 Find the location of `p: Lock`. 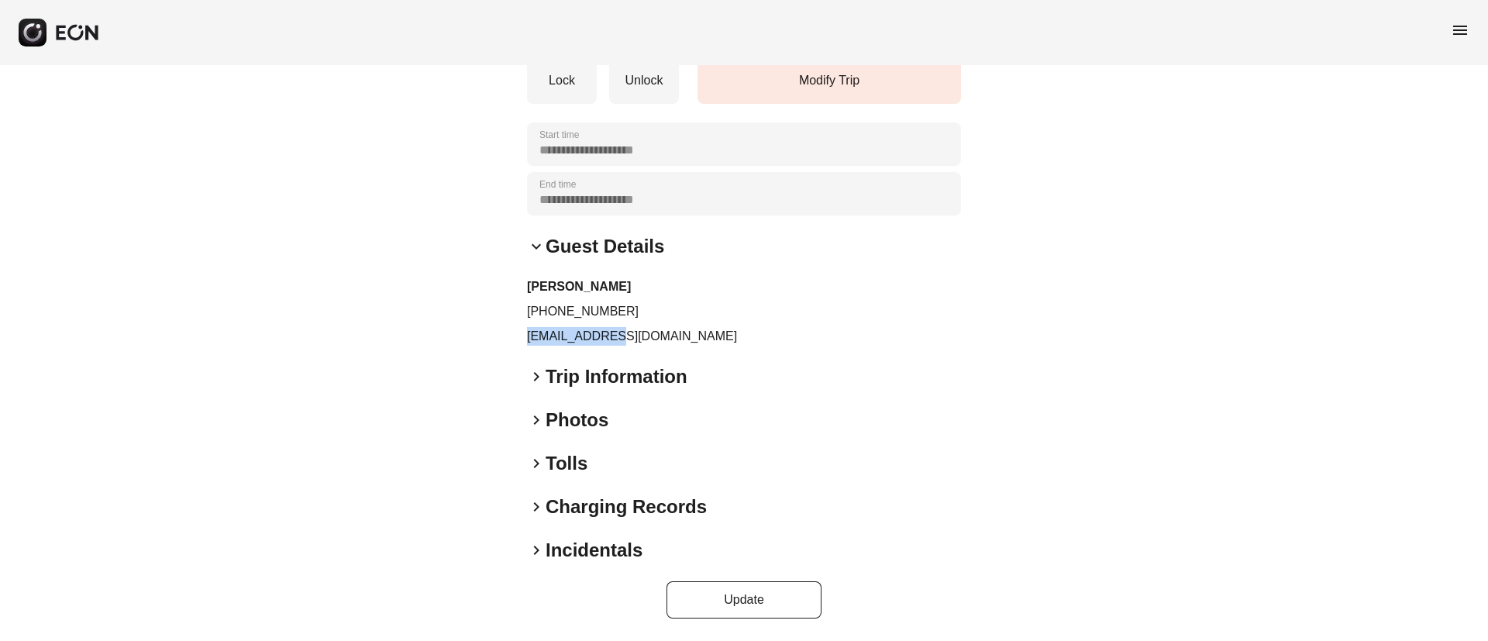

p: Lock is located at coordinates (562, 81).